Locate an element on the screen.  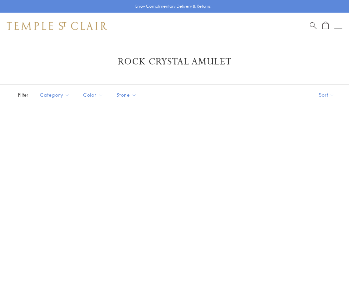
a: Search is located at coordinates (313, 26).